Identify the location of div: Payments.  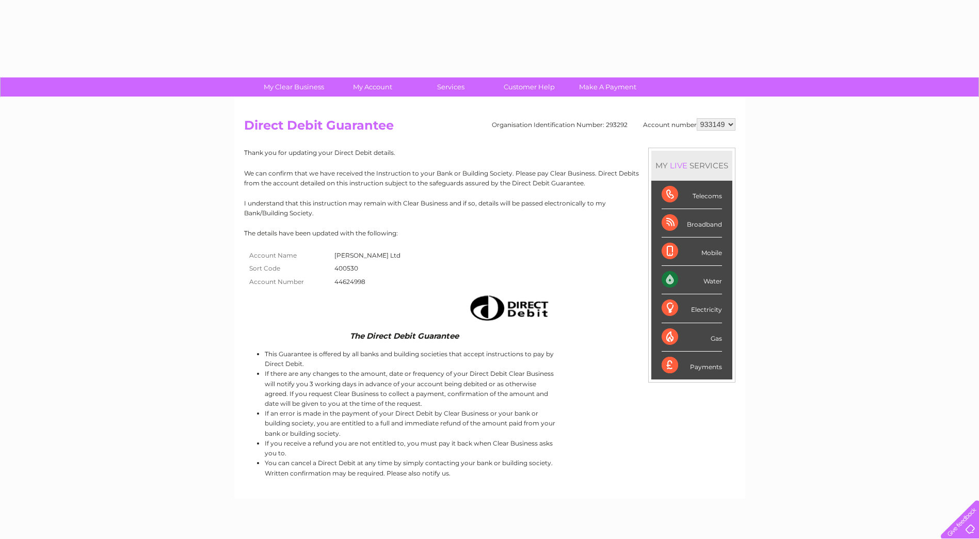
(692, 365).